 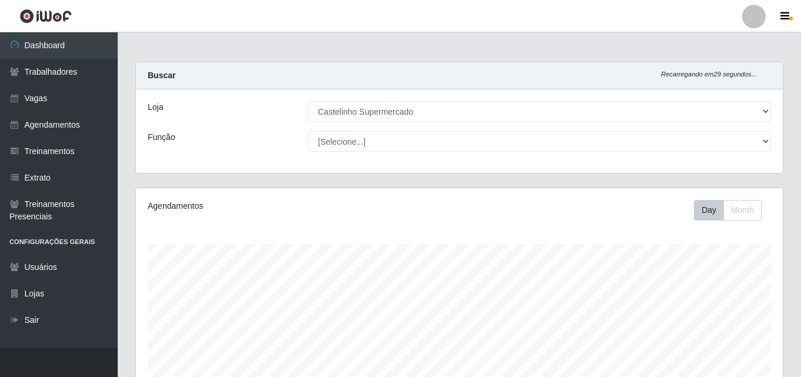 What do you see at coordinates (732, 210) in the screenshot?
I see `div: Toolbar with button groups` at bounding box center [732, 210].